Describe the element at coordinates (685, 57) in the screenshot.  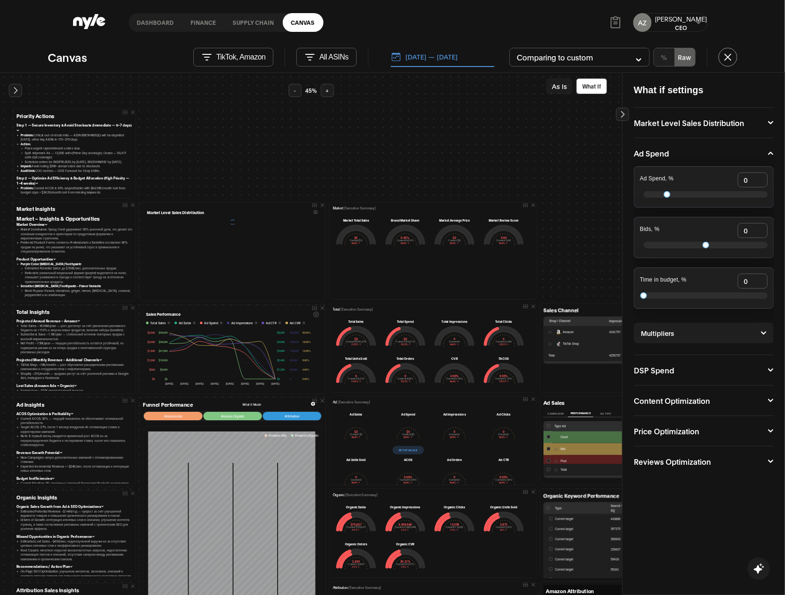
I see `button: Raw` at that location.